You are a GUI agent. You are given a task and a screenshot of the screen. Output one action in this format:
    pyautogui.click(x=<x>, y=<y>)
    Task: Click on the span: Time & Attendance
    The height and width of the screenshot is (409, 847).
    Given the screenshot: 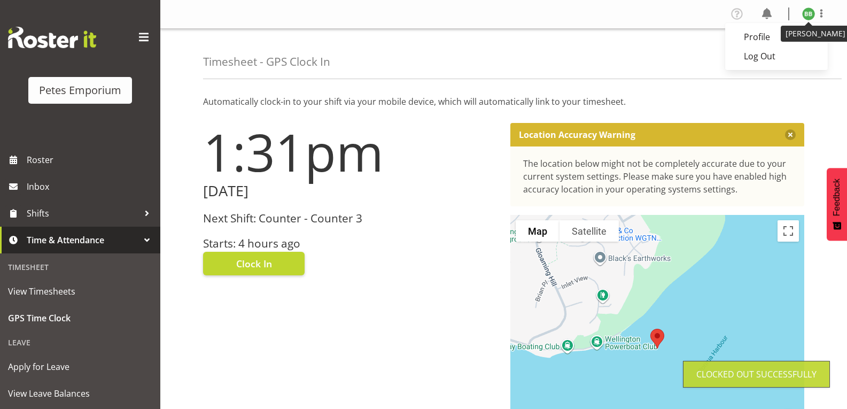 What is the action you would take?
    pyautogui.click(x=83, y=240)
    